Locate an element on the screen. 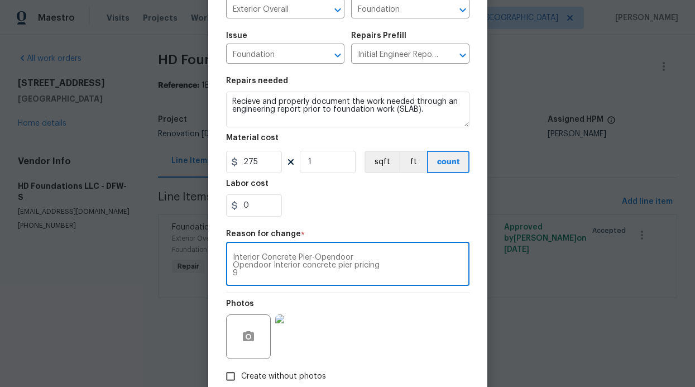  h5: Photos is located at coordinates (240, 304).